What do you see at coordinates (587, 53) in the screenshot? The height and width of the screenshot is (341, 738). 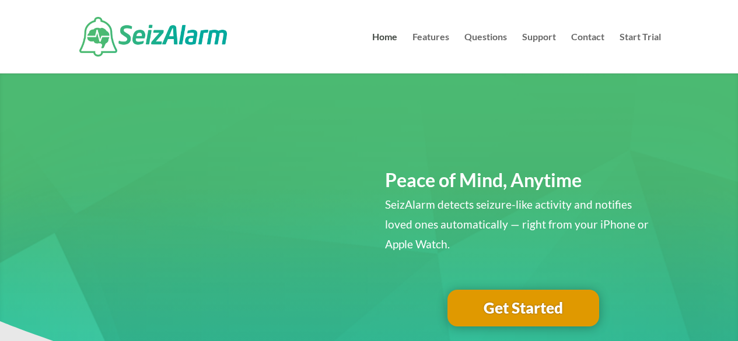 I see `a: Contact` at bounding box center [587, 53].